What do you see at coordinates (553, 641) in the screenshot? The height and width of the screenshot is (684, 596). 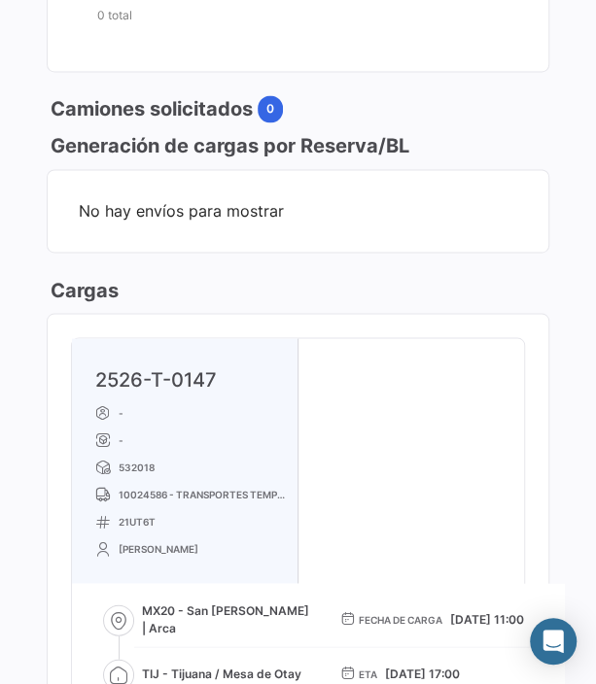 I see `div: Abrir Intercom Messenger` at bounding box center [553, 641].